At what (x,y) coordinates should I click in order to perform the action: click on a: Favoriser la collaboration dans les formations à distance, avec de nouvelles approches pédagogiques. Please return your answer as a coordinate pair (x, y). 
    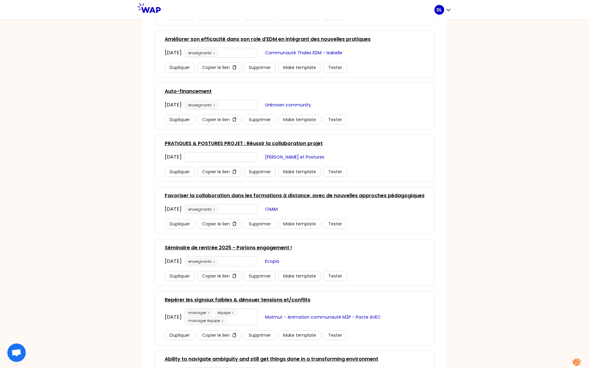
    Looking at the image, I should click on (295, 196).